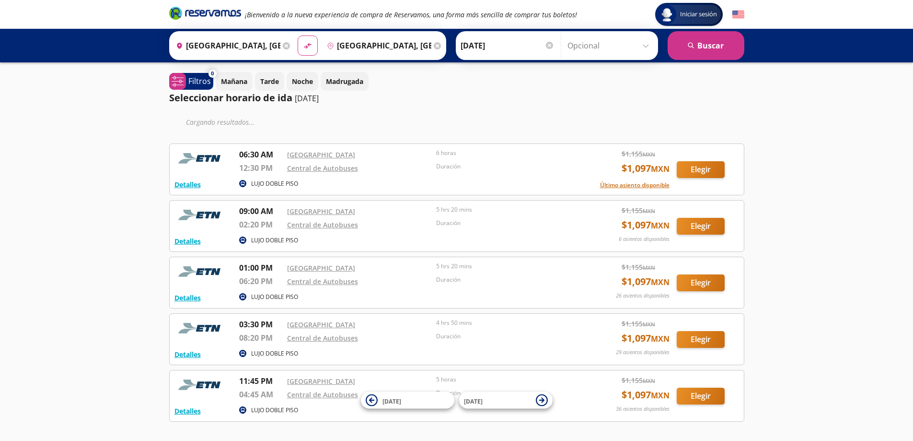  What do you see at coordinates (345, 81) in the screenshot?
I see `p: Madrugada` at bounding box center [345, 81].